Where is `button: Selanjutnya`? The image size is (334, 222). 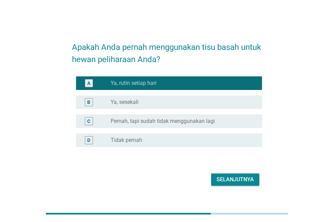
button: Selanjutnya is located at coordinates (235, 179).